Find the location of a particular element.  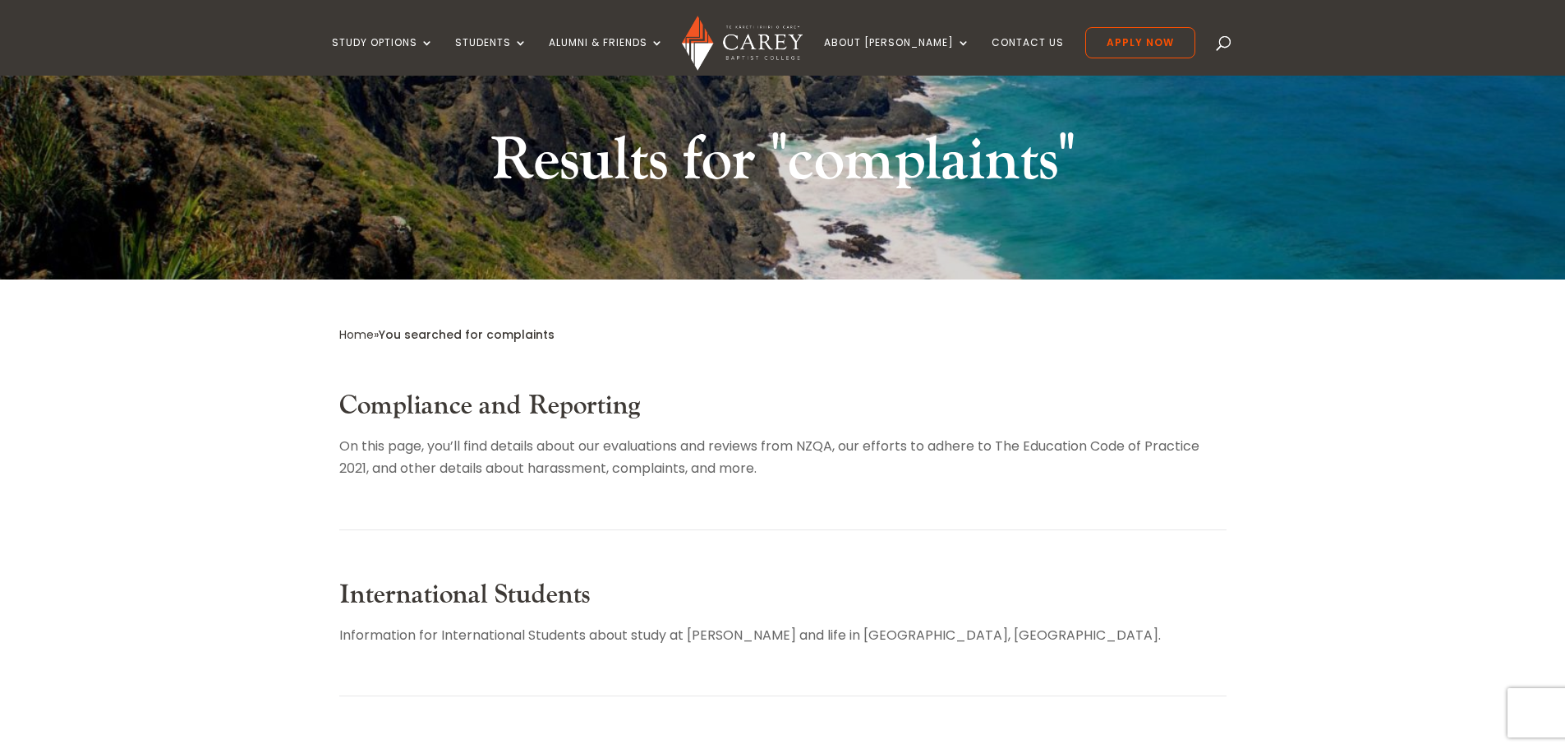

h1: Results for "complaints" is located at coordinates (783, 165).